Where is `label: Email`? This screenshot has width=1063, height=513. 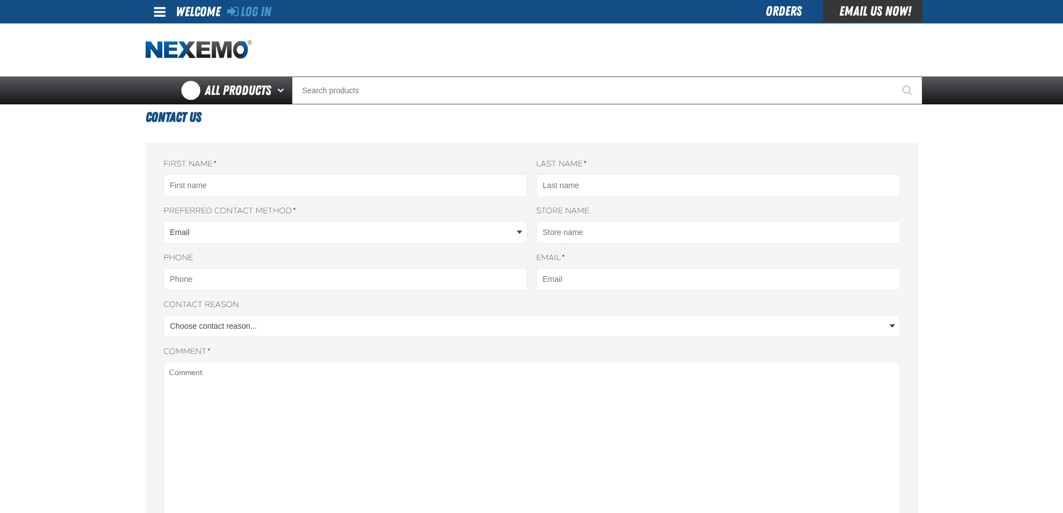 label: Email is located at coordinates (718, 258).